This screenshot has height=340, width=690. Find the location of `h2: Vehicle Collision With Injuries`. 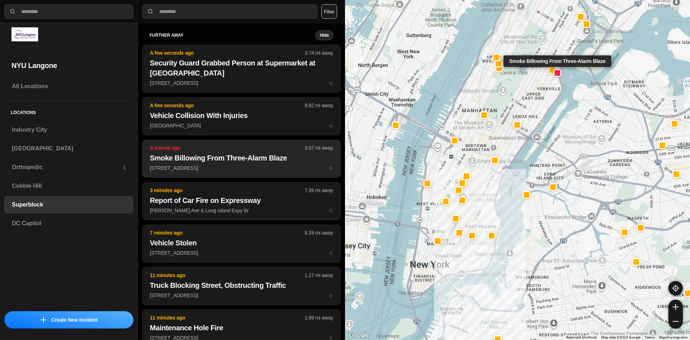

h2: Vehicle Collision With Injuries is located at coordinates (241, 115).